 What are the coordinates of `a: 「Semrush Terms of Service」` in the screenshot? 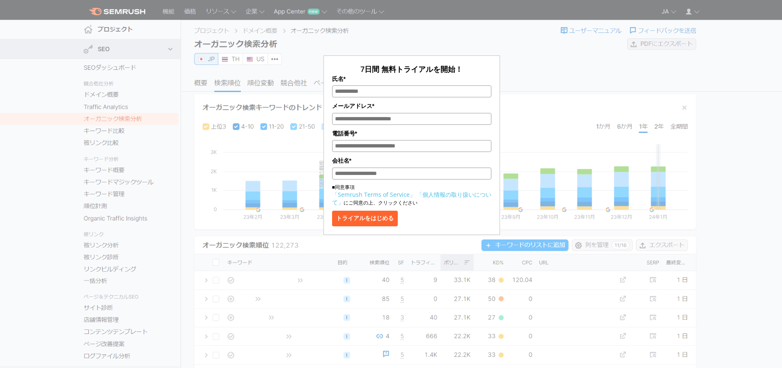 It's located at (373, 194).